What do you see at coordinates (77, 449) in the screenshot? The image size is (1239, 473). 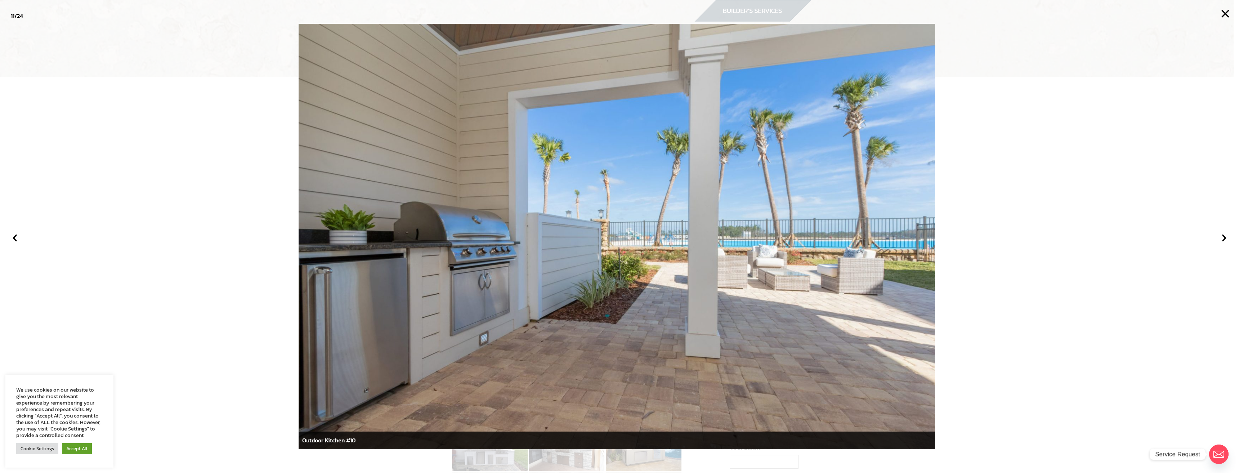 I see `a: Accept All` at bounding box center [77, 449].